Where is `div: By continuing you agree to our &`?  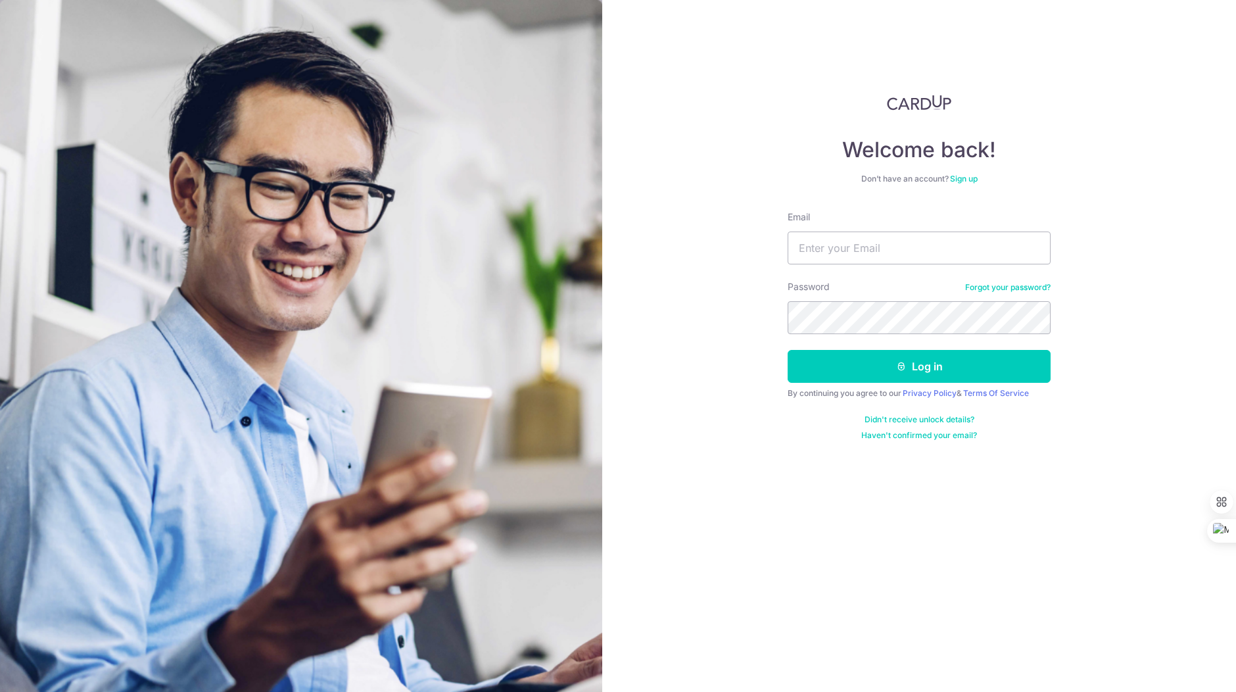 div: By continuing you agree to our & is located at coordinates (919, 393).